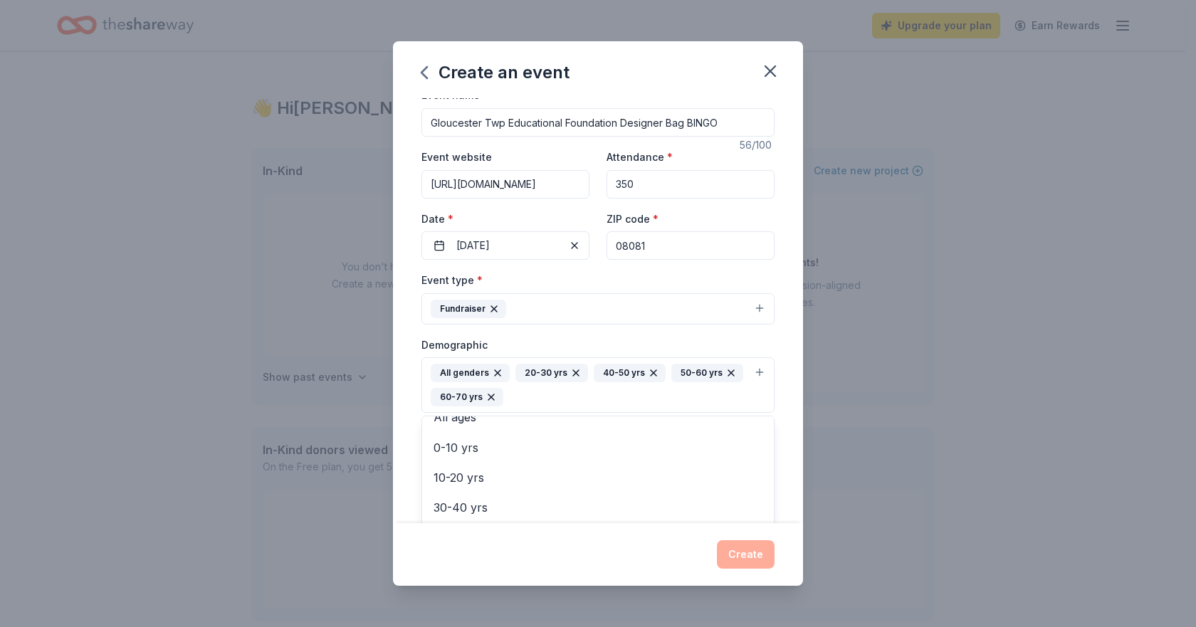 This screenshot has height=627, width=1196. I want to click on span: 30-40 yrs, so click(598, 507).